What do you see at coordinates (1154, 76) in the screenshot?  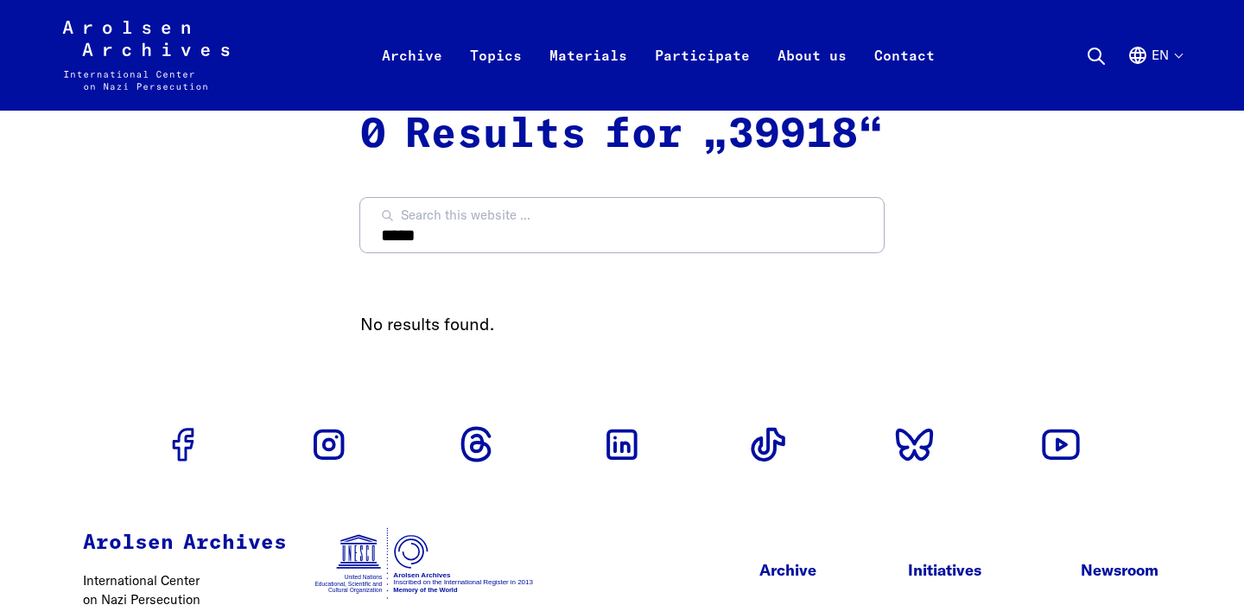 I see `button: English, language selection` at bounding box center [1154, 76].